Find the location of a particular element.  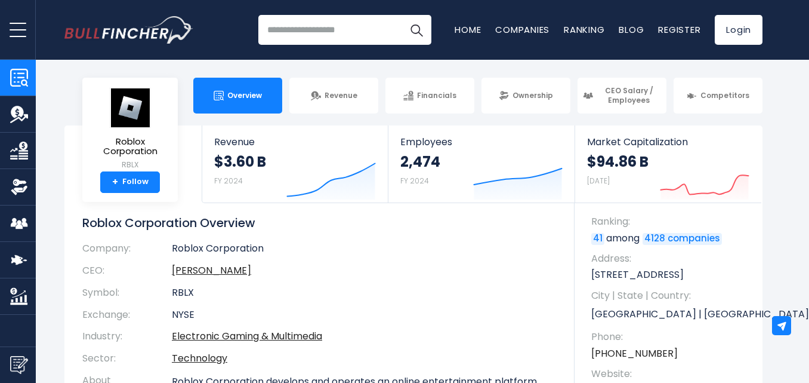

a: Technology is located at coordinates (199, 357).